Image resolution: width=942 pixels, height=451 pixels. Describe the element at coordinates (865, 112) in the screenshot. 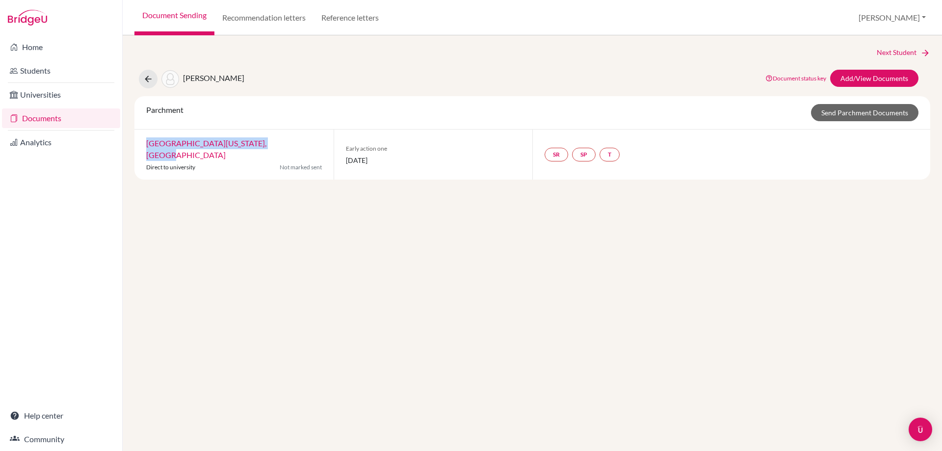

I see `a: Send Parchment Documents` at that location.